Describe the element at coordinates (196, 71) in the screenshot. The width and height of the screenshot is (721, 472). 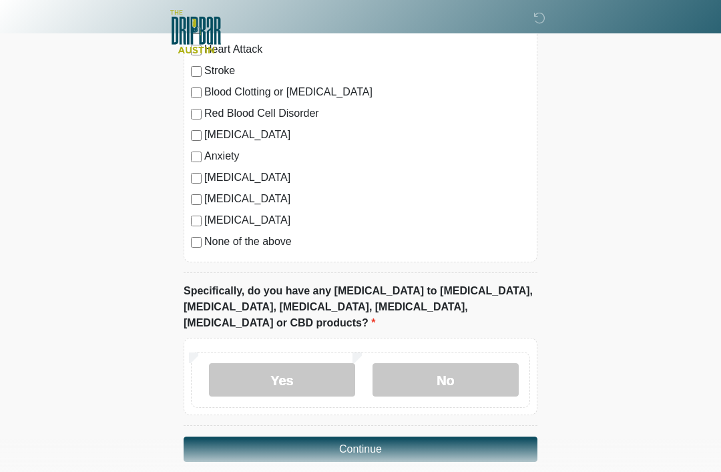
I see `input: Stroke` at that location.